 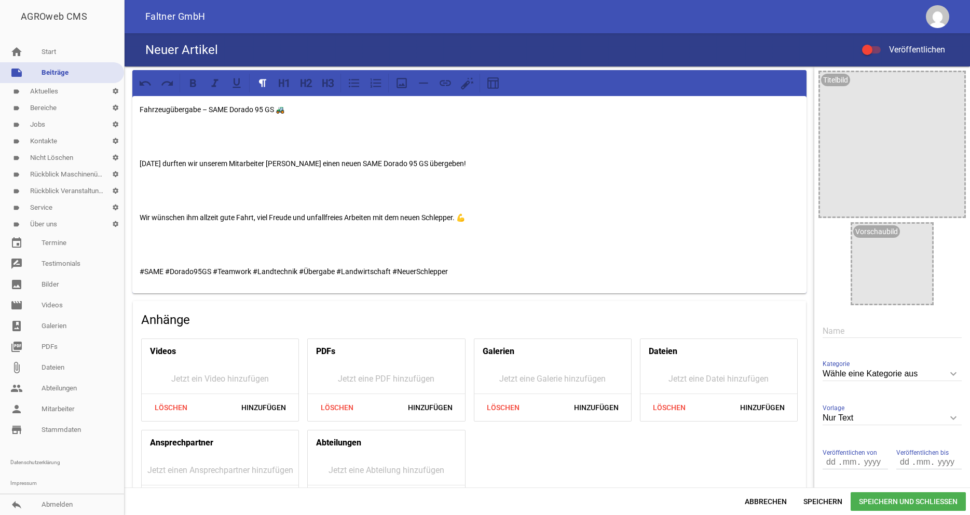 What do you see at coordinates (17, 264) in the screenshot?
I see `i: rate_review` at bounding box center [17, 264].